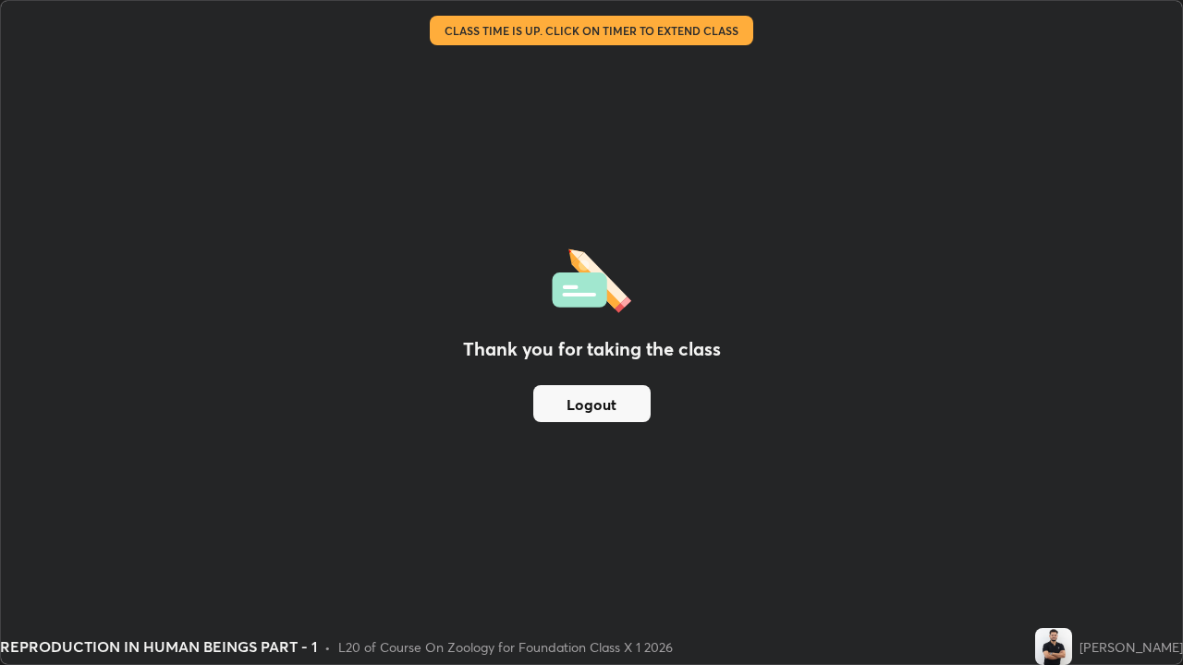 This screenshot has width=1183, height=665. I want to click on img: offlineFeedback.1438e8b3.svg, so click(592, 278).